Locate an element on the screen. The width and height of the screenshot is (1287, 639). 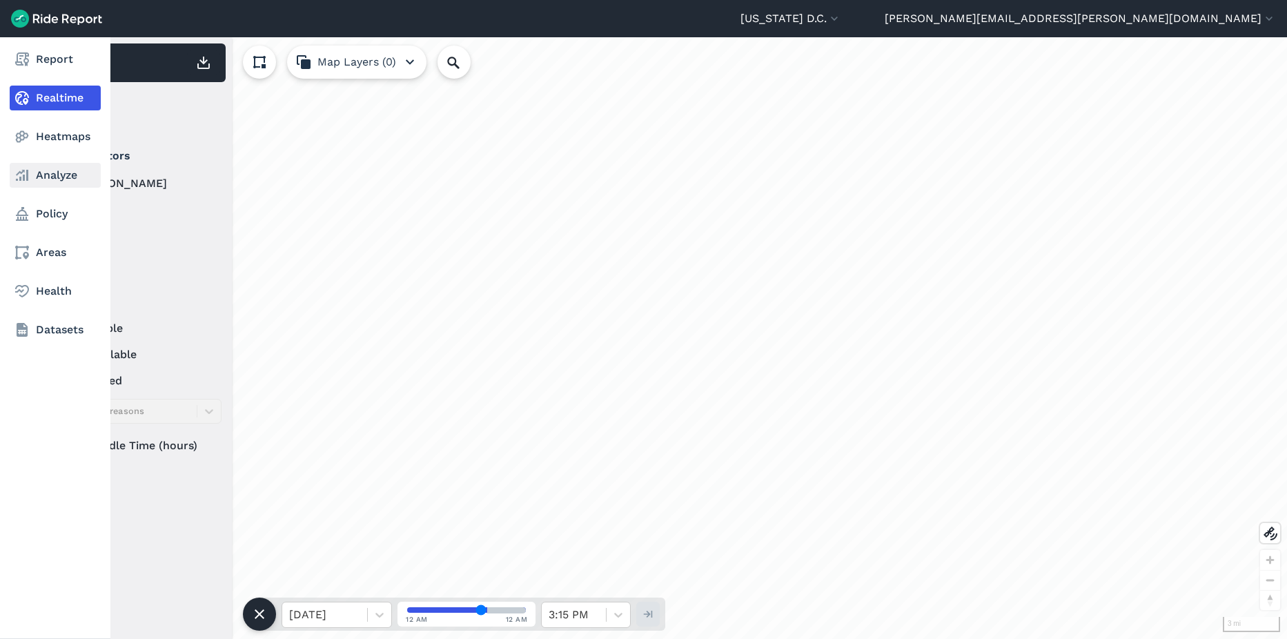
a: Report is located at coordinates (55, 59).